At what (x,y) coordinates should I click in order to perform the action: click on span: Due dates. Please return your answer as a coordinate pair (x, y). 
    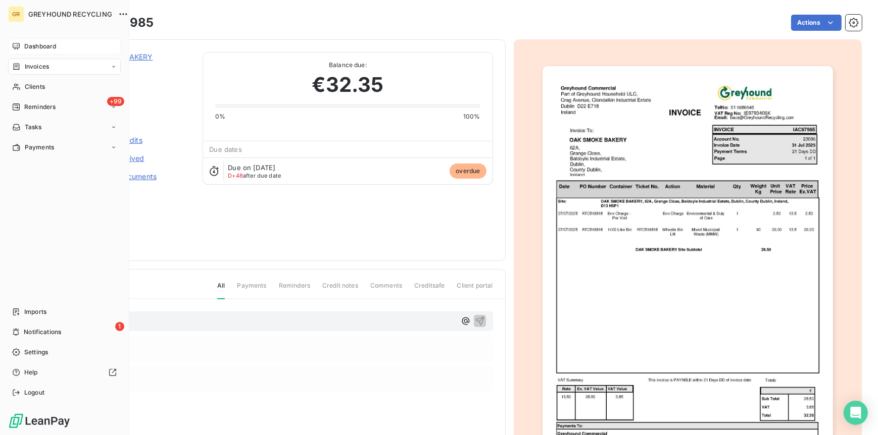
    Looking at the image, I should click on (225, 150).